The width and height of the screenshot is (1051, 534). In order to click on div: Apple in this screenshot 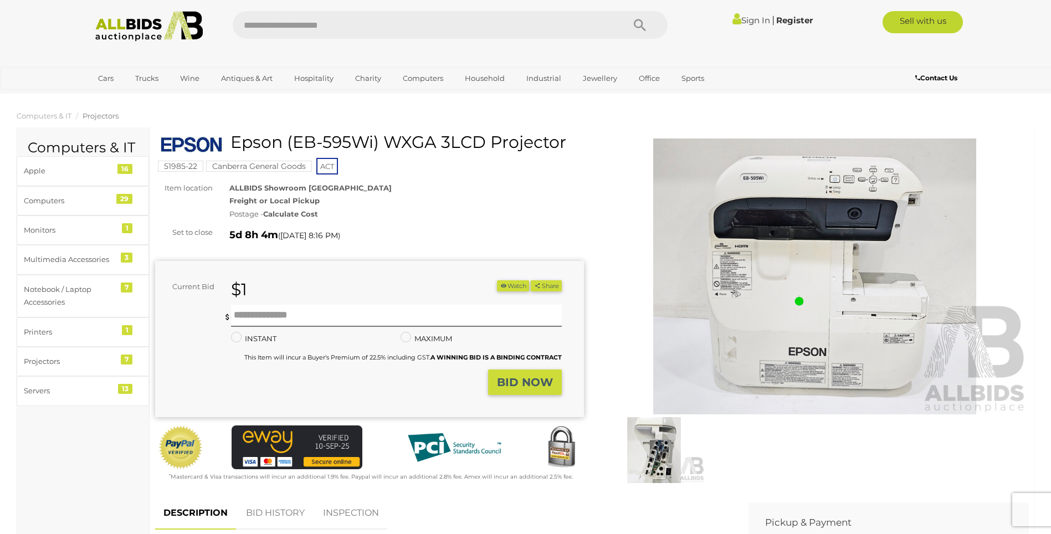, I will do `click(69, 171)`.